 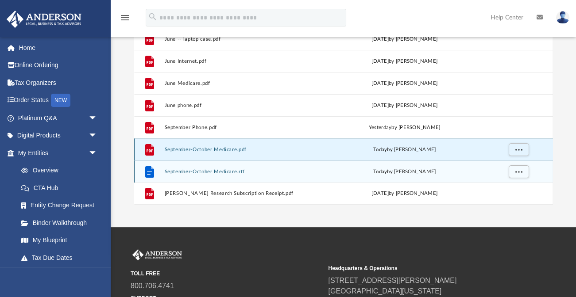 I want to click on span: yesterday, so click(x=379, y=127).